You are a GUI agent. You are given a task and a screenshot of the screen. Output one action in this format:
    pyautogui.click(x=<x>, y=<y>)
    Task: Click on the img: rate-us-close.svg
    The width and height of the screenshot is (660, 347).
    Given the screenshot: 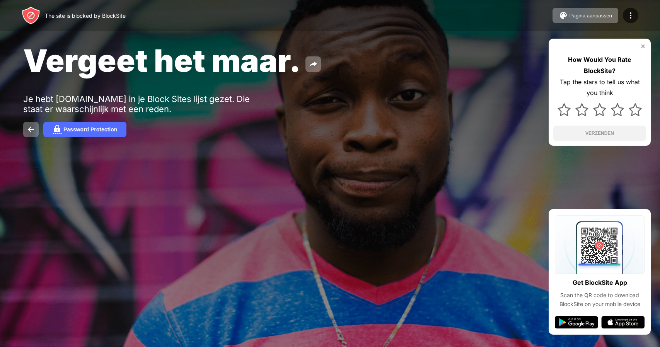 What is the action you would take?
    pyautogui.click(x=643, y=46)
    